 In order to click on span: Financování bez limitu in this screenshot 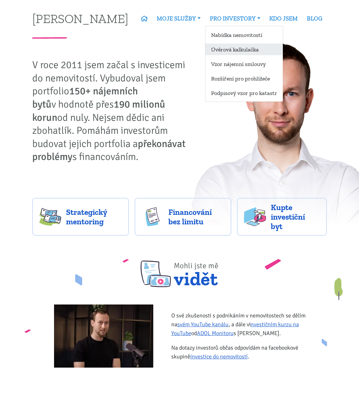, I will do `click(196, 217)`.